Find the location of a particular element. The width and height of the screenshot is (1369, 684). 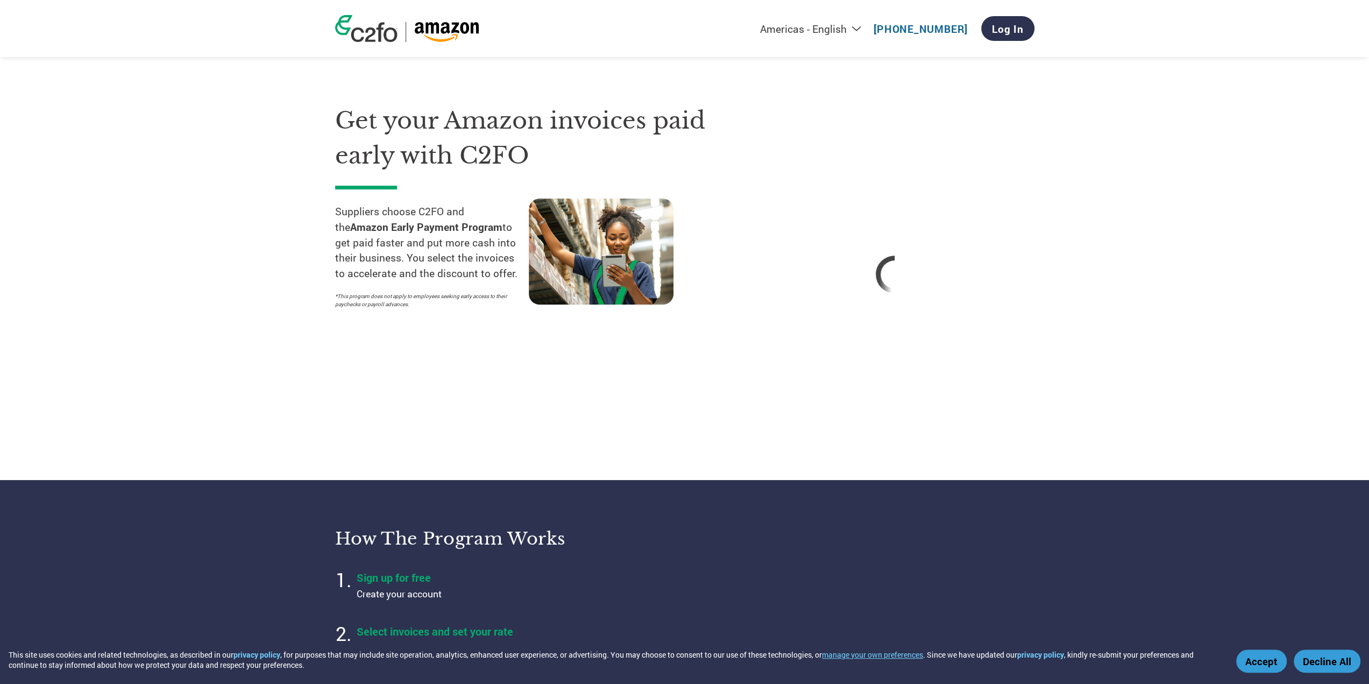

h3: How the program works is located at coordinates (503, 539).